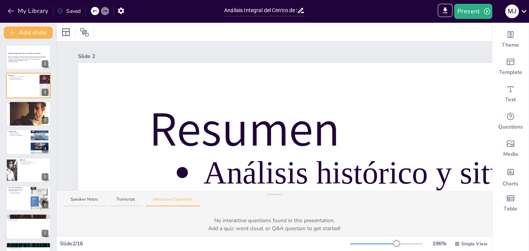  What do you see at coordinates (84, 32) in the screenshot?
I see `span: Position` at bounding box center [84, 32].